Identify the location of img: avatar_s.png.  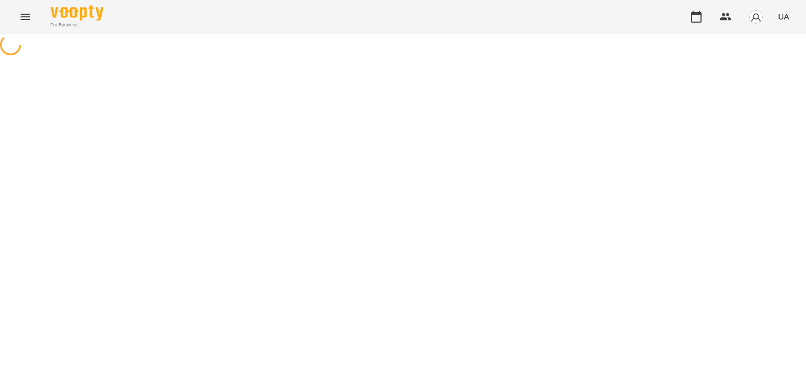
(755, 17).